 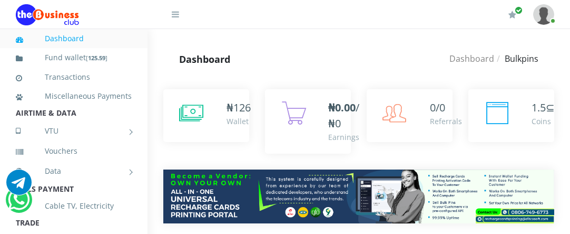 I want to click on li: Bulkpins, so click(x=517, y=59).